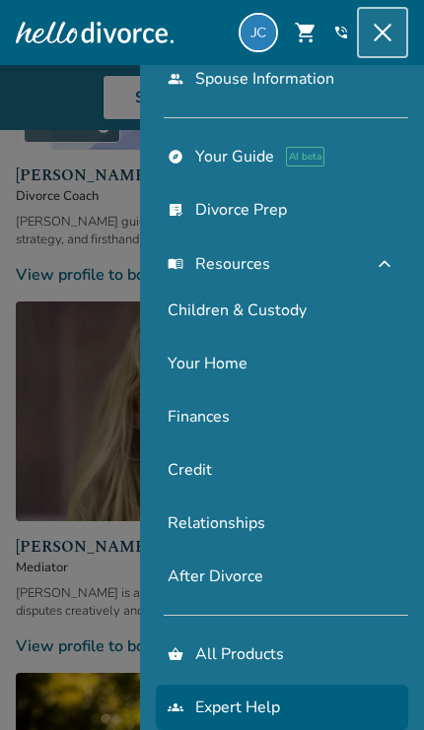 This screenshot has width=424, height=730. I want to click on span: groups, so click(175, 707).